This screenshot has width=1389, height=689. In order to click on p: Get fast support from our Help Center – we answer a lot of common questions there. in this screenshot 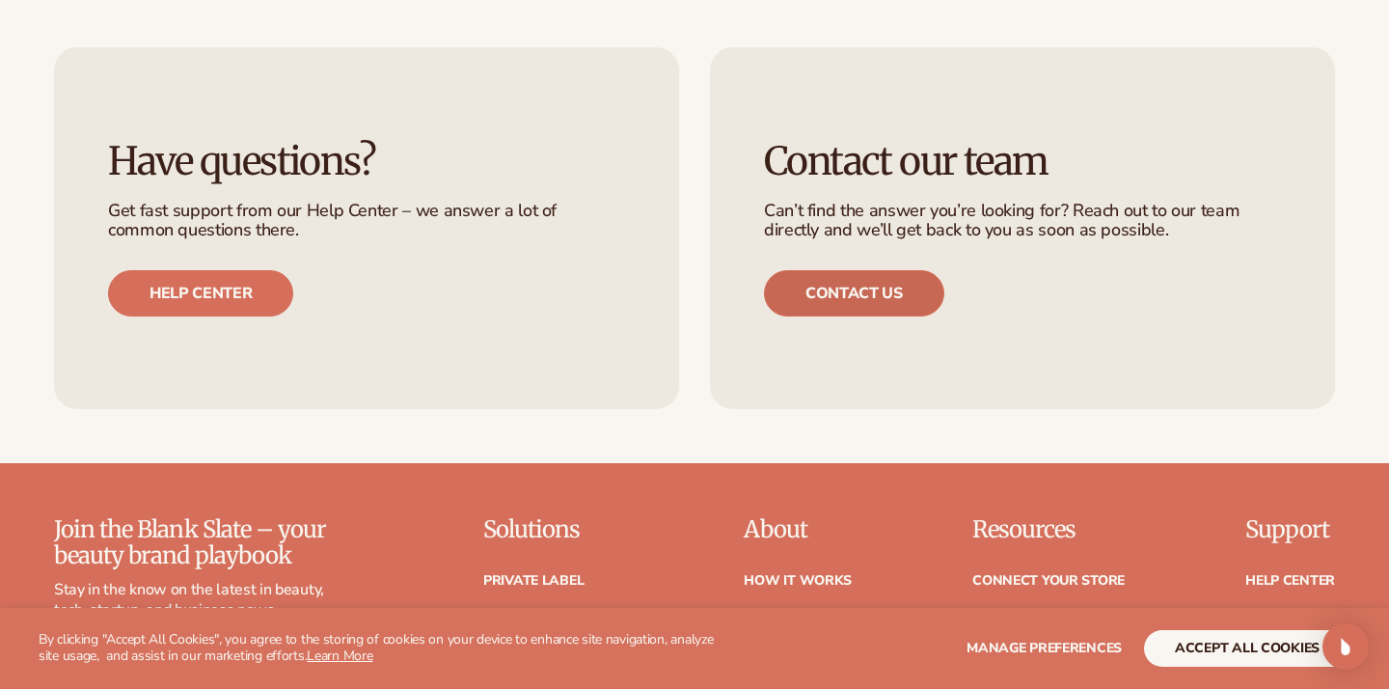, I will do `click(366, 221)`.